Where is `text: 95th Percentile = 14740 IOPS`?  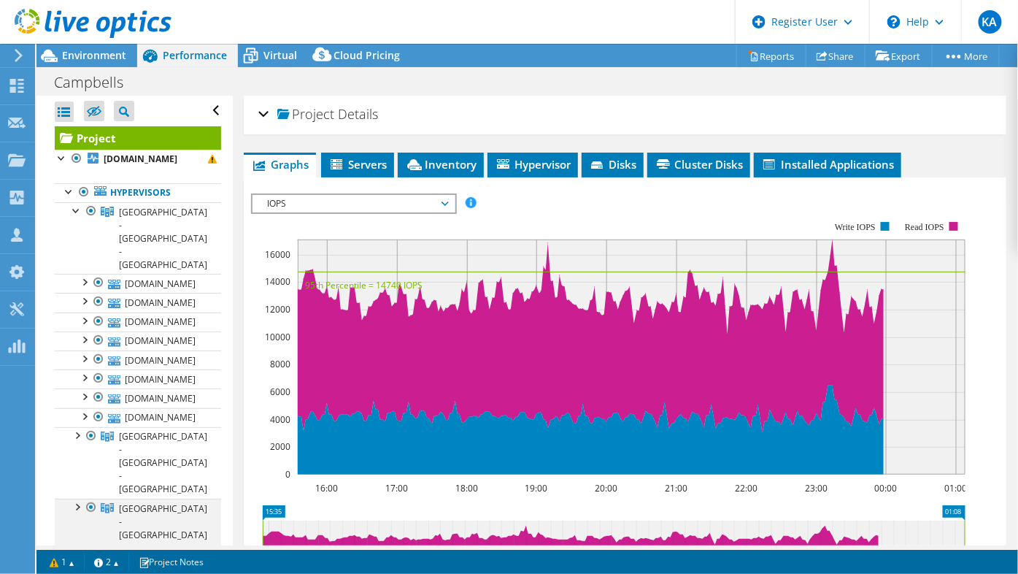
text: 95th Percentile = 14740 IOPS is located at coordinates (363, 285).